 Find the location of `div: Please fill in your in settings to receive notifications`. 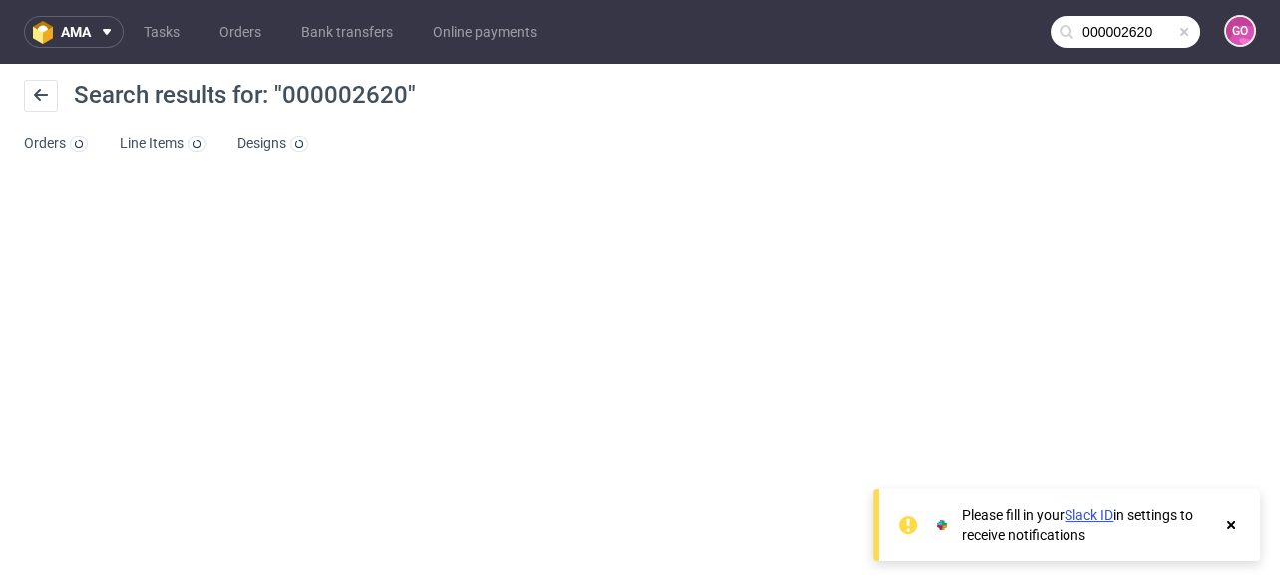

div: Please fill in your in settings to receive notifications is located at coordinates (1086, 525).